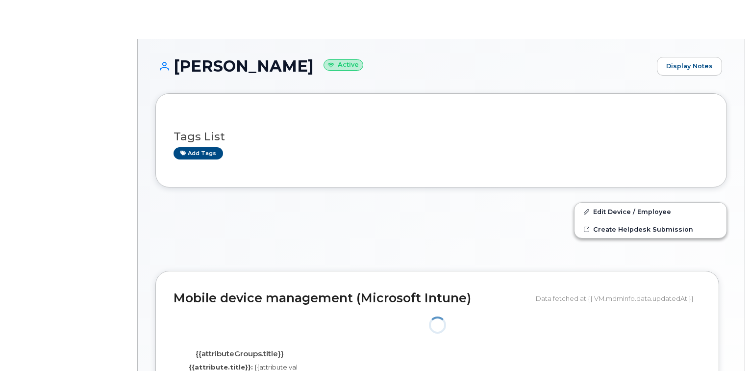 The image size is (750, 371). I want to click on a: Create Helpdesk Submission, so click(651, 229).